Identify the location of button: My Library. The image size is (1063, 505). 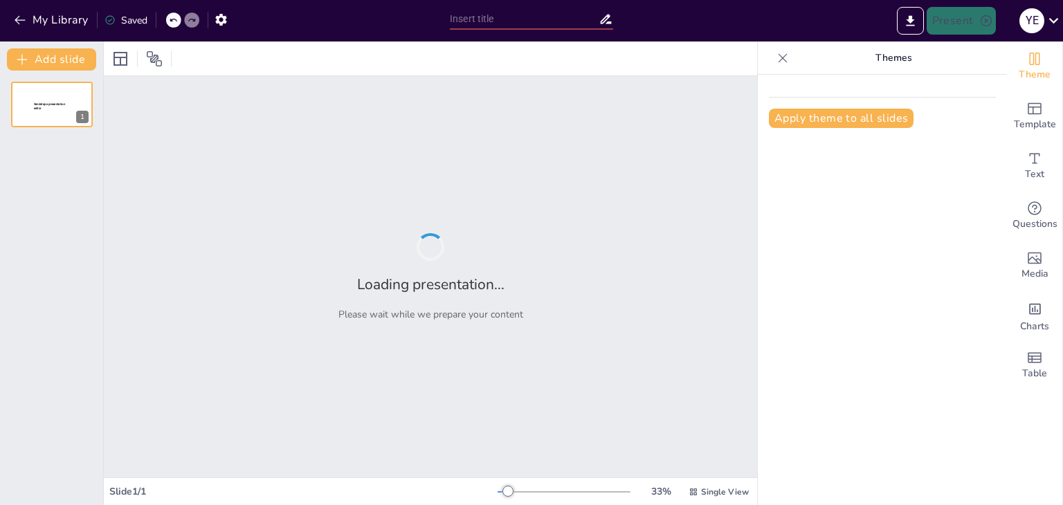
(52, 20).